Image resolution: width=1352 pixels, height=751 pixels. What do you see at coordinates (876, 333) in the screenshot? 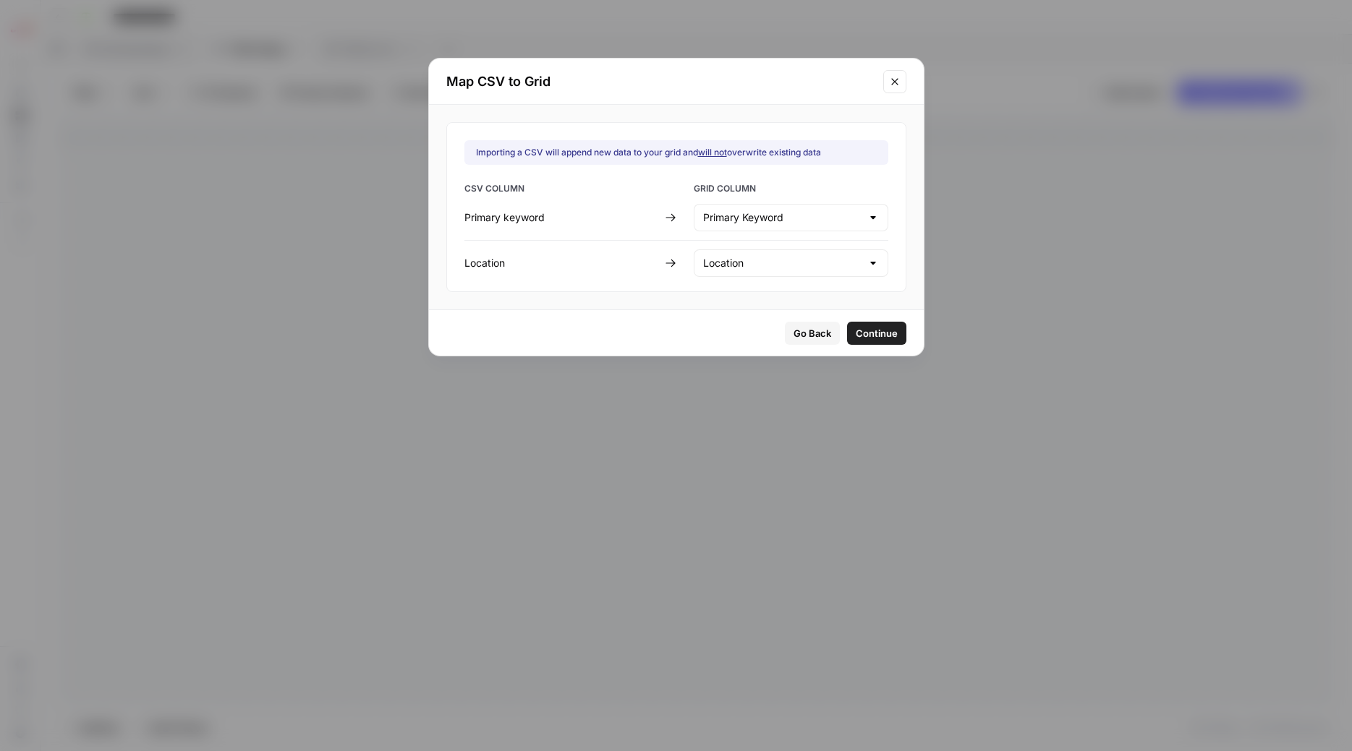
I see `button: Continue` at bounding box center [876, 333].